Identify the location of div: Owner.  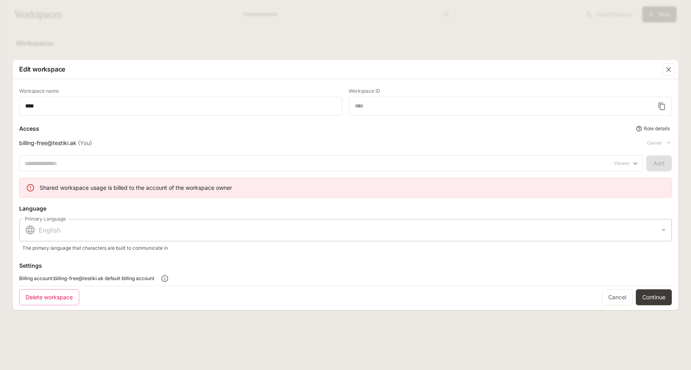
(659, 143).